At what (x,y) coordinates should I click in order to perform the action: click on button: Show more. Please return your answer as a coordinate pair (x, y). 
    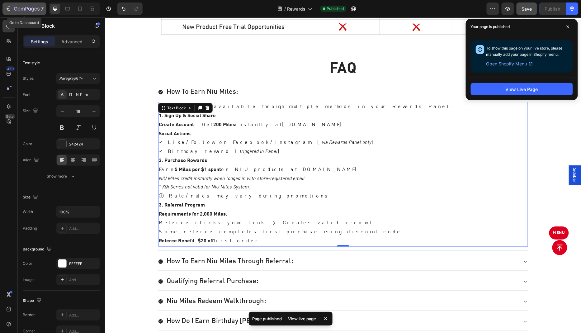
    Looking at the image, I should click on (61, 176).